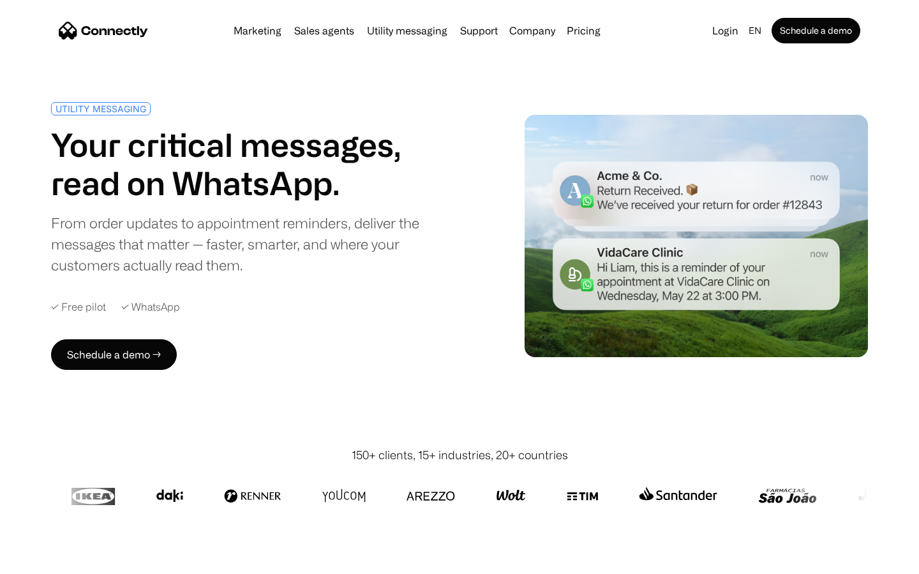 This screenshot has width=919, height=574. Describe the element at coordinates (253, 244) in the screenshot. I see `div: From order updates to appointment reminders, deliver the messages that matter — faster, smarter, ...` at that location.